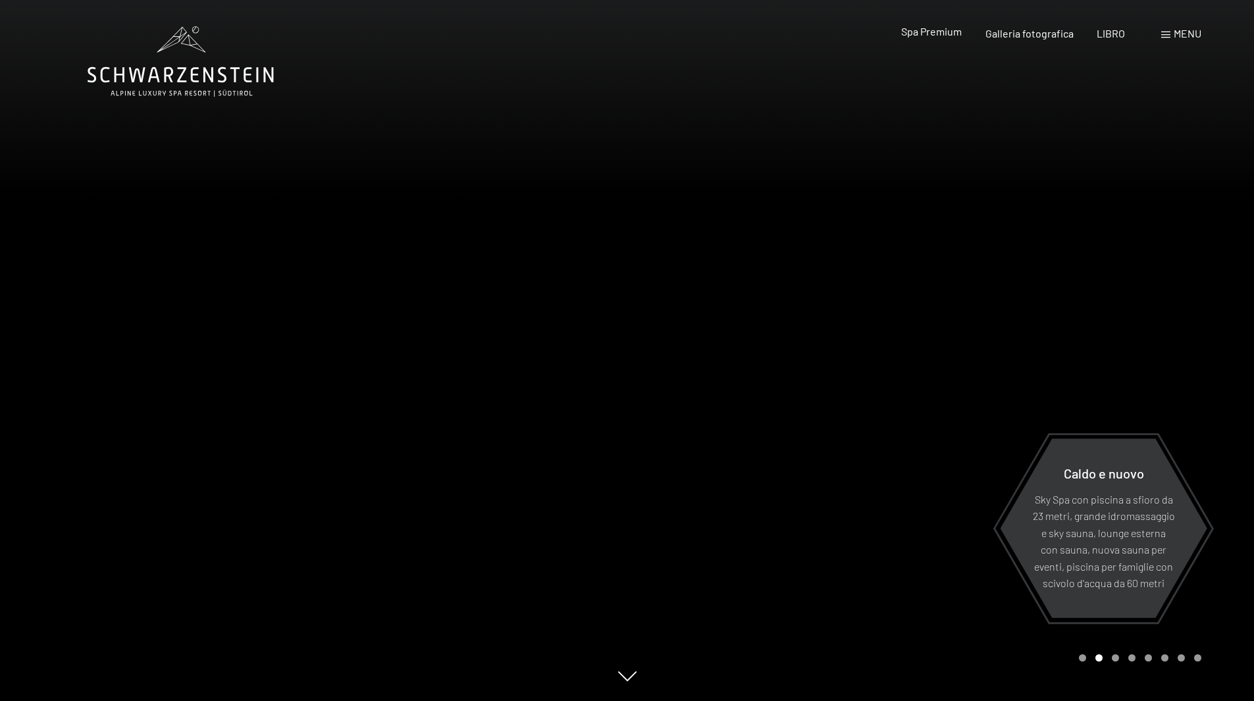  Describe the element at coordinates (1104, 528) in the screenshot. I see `a: Caldo e nuovo Sky Spa con piscina a sfioro da 23 metri, grande idromassaggio e sky sauna, lounge ...` at that location.